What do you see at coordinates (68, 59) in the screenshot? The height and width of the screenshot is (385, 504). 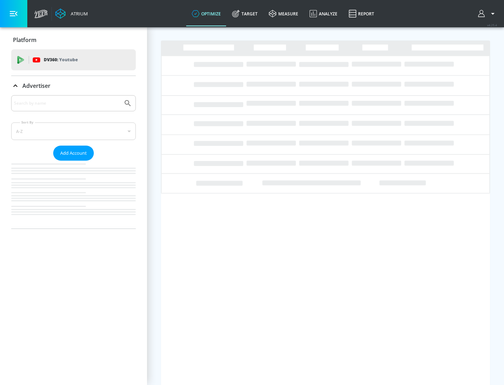 I see `p: Youtube` at bounding box center [68, 59].